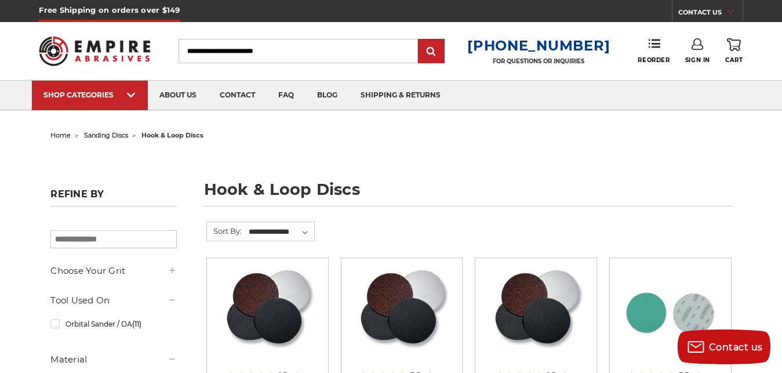 The image size is (782, 373). What do you see at coordinates (670, 312) in the screenshot?
I see `img: 6-inch 60-grit green film hook and loop sanding discs with fast cutting aluminum oxide for coarse...` at bounding box center [670, 312].